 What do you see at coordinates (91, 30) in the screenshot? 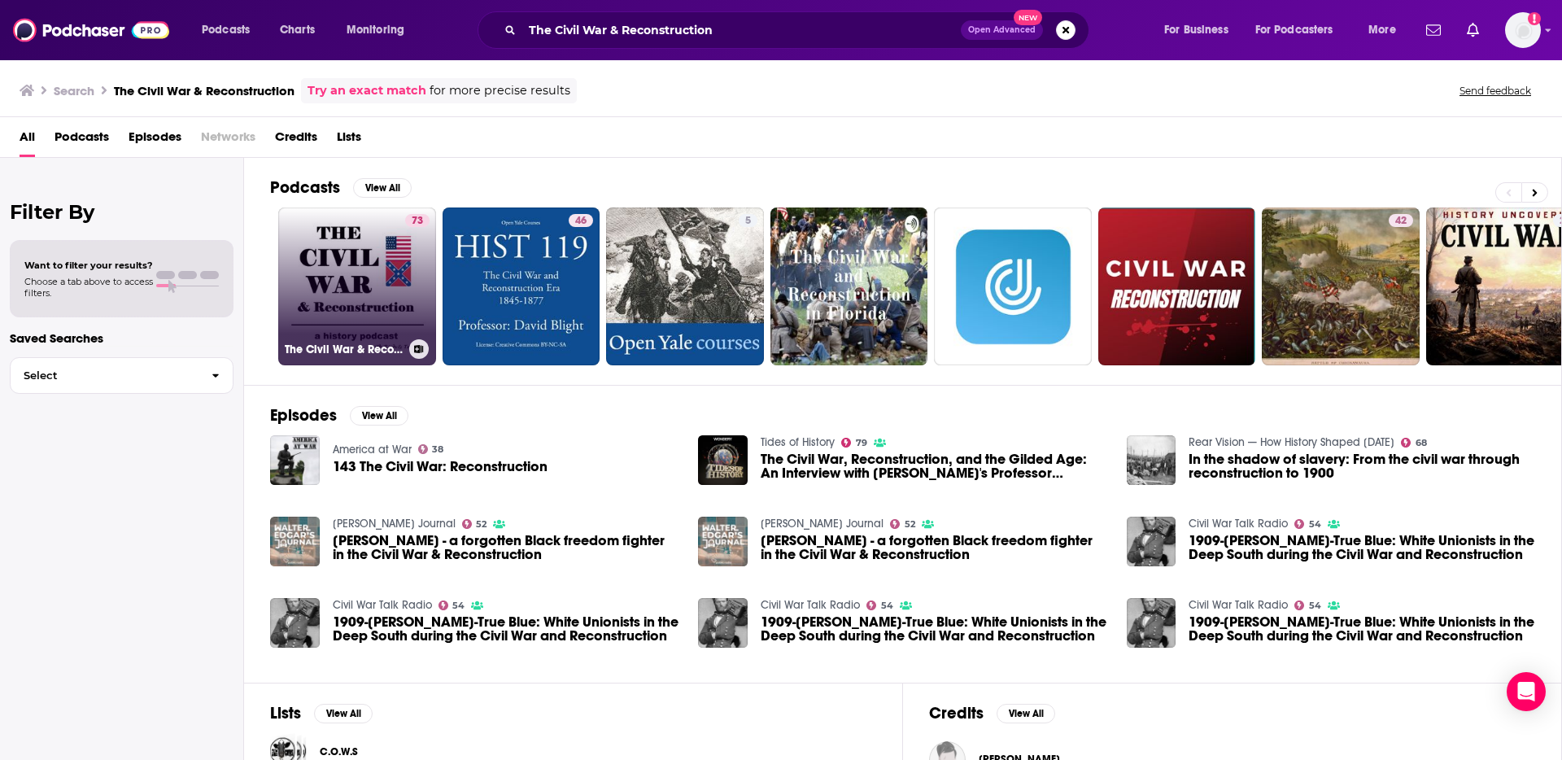
I see `img: Podchaser - Follow, Share and Rate Podcasts` at bounding box center [91, 30].